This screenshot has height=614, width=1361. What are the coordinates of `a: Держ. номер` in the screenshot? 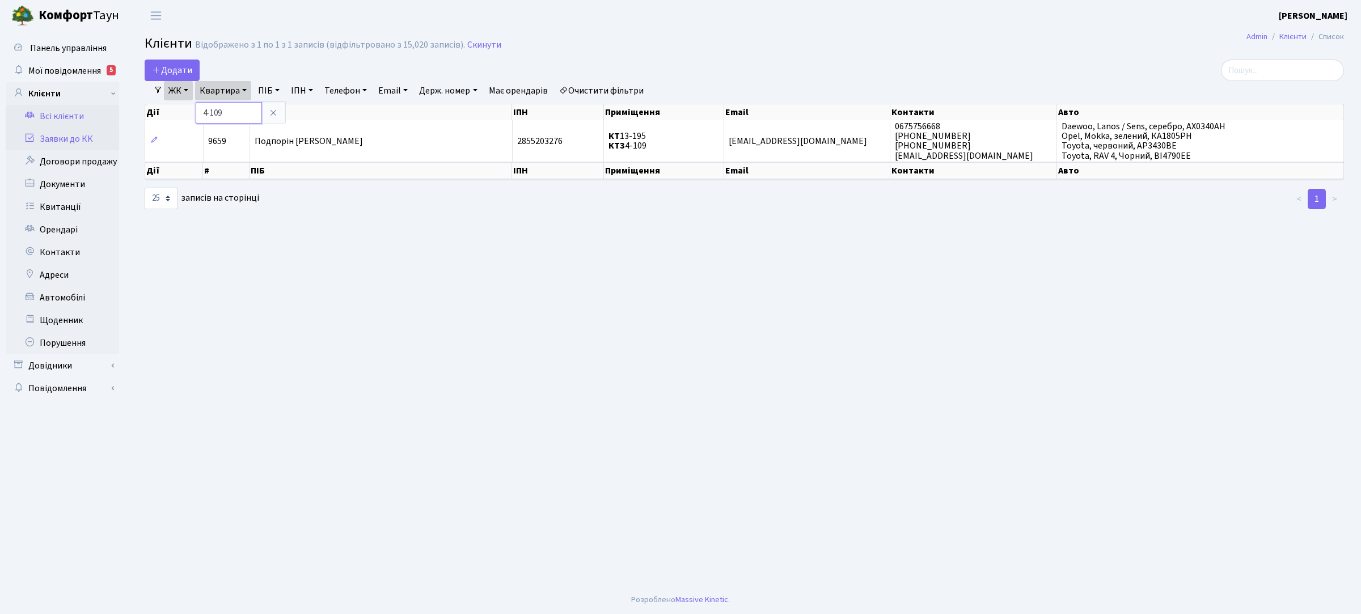 It's located at (448, 91).